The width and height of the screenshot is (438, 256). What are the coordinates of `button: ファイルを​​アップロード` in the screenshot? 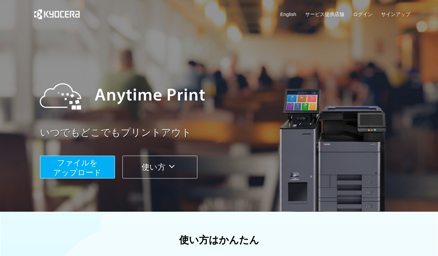 It's located at (78, 167).